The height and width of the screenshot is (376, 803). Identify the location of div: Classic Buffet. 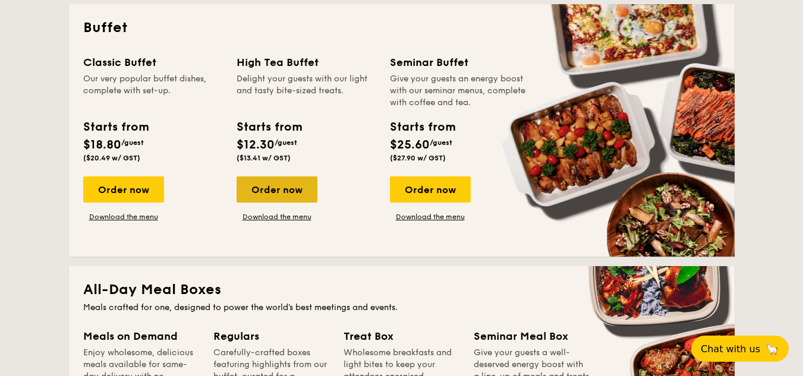
(153, 62).